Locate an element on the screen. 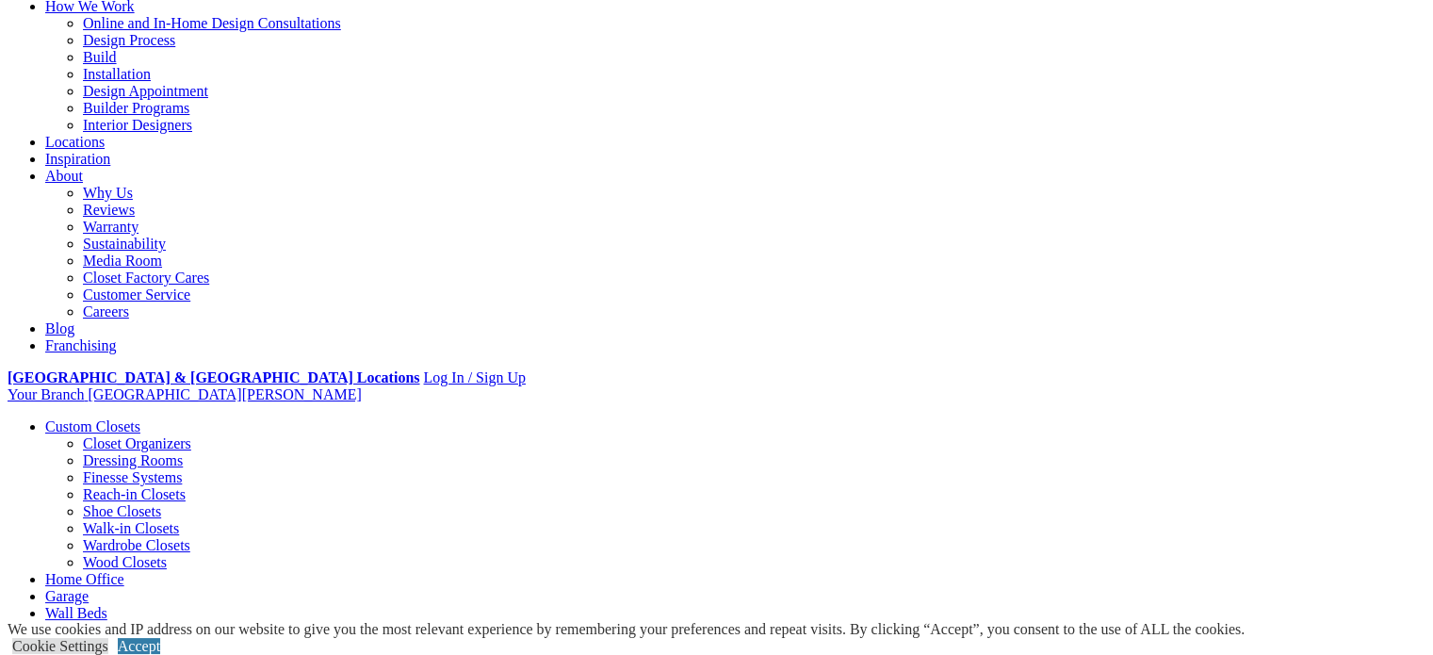 The height and width of the screenshot is (655, 1433). a: Reviews is located at coordinates (108, 209).